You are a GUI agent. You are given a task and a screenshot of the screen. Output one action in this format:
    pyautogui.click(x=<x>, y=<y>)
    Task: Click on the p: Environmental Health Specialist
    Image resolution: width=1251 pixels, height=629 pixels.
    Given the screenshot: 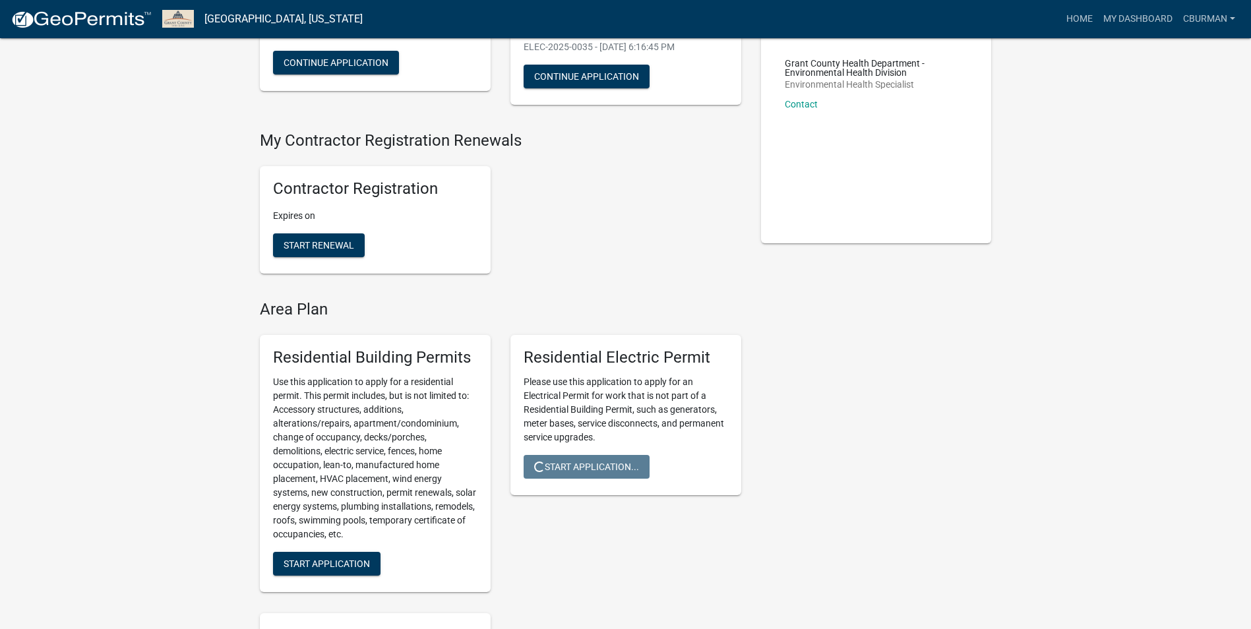 What is the action you would take?
    pyautogui.click(x=877, y=84)
    